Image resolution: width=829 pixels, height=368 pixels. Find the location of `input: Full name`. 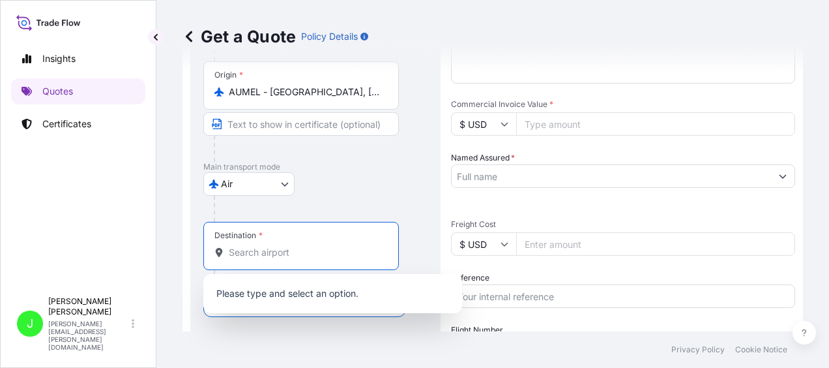

input: Full name is located at coordinates (611, 176).